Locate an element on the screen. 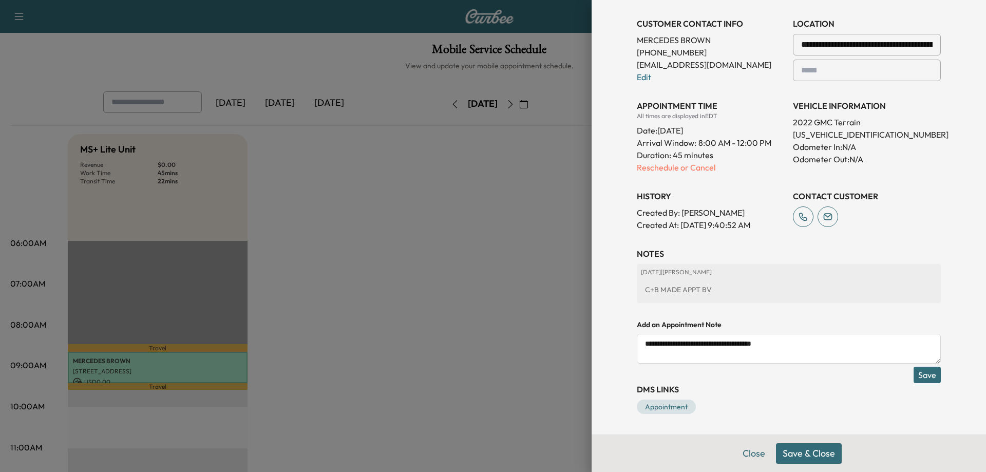 This screenshot has height=472, width=986. button: Save & Close is located at coordinates (808, 453).